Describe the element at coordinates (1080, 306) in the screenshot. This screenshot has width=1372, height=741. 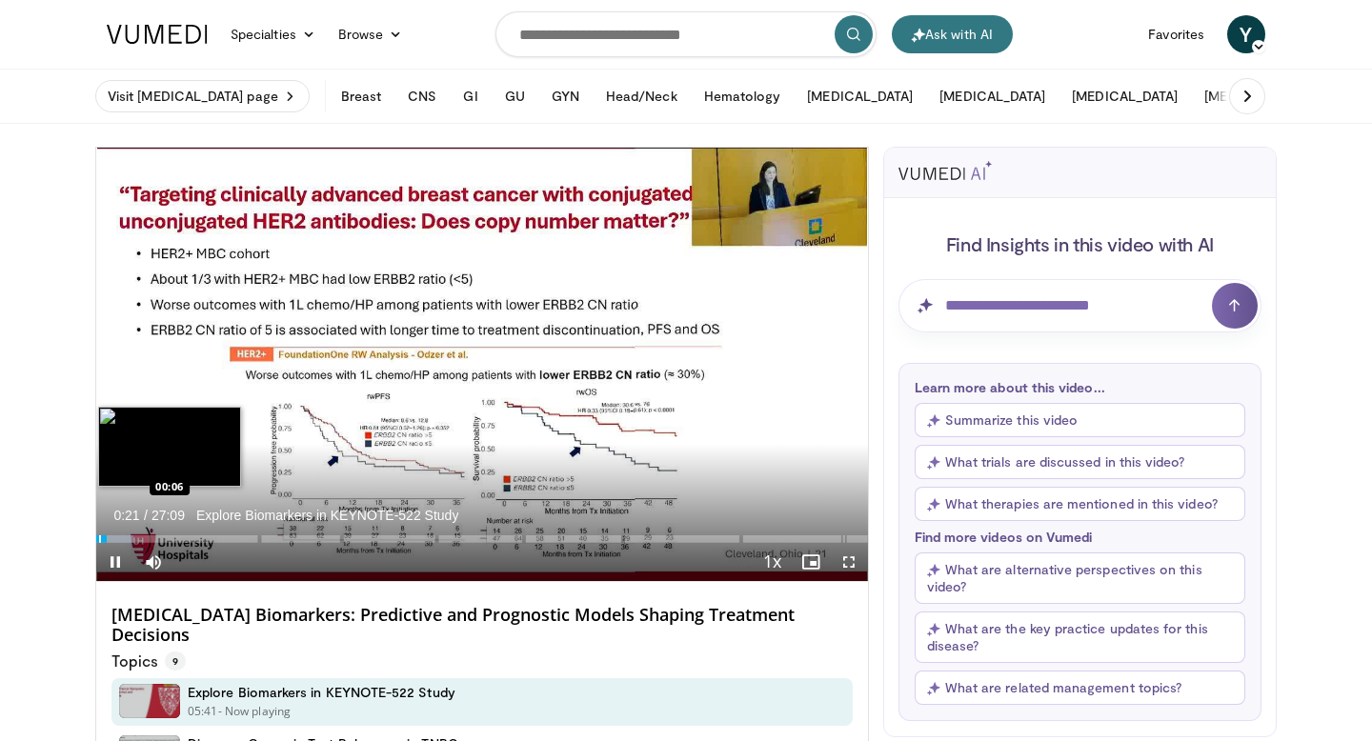
I see `input: Question for AI` at that location.